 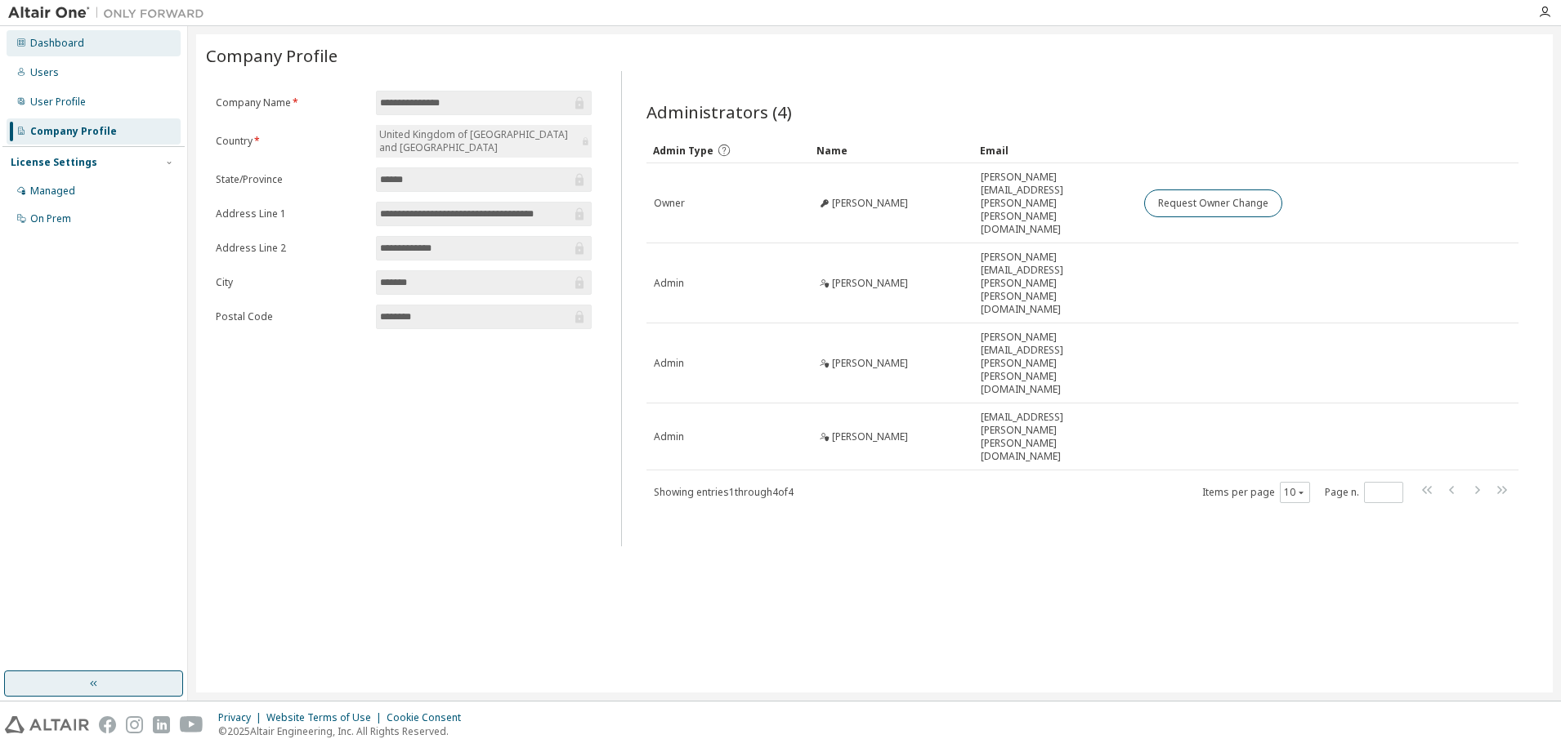 What do you see at coordinates (74, 132) in the screenshot?
I see `div: Company Profile` at bounding box center [74, 132].